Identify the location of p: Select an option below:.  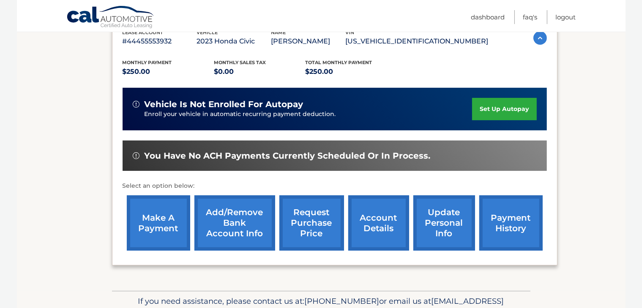
(335, 186).